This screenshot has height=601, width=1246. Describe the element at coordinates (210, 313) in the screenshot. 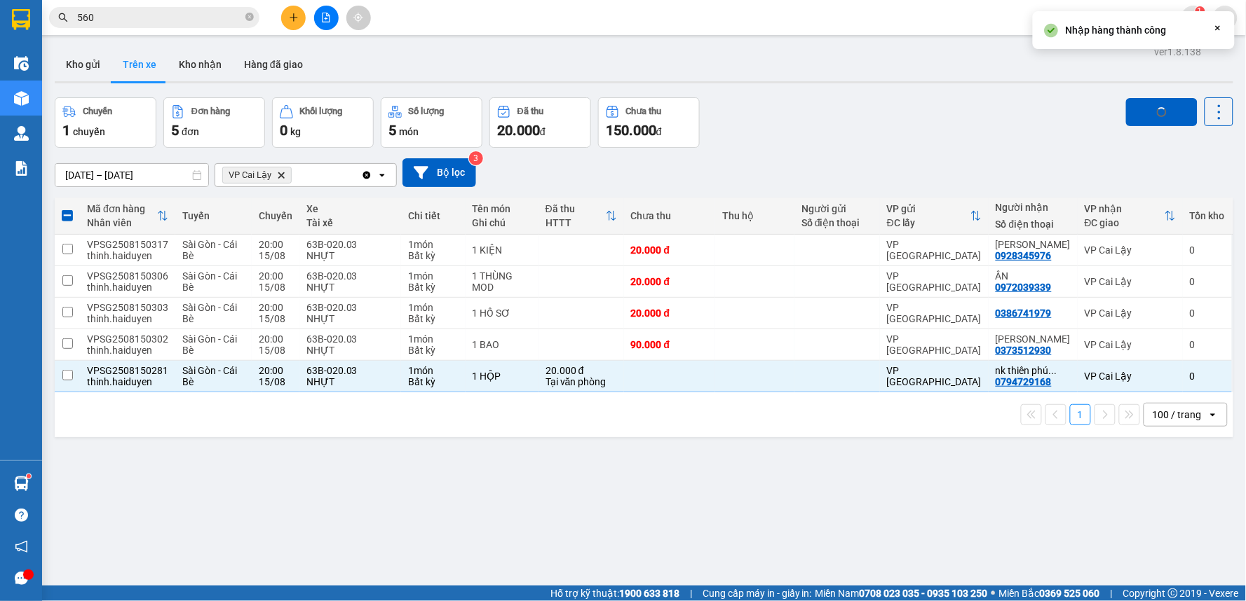

I see `span: Sài Gòn - Cái Bè` at that location.